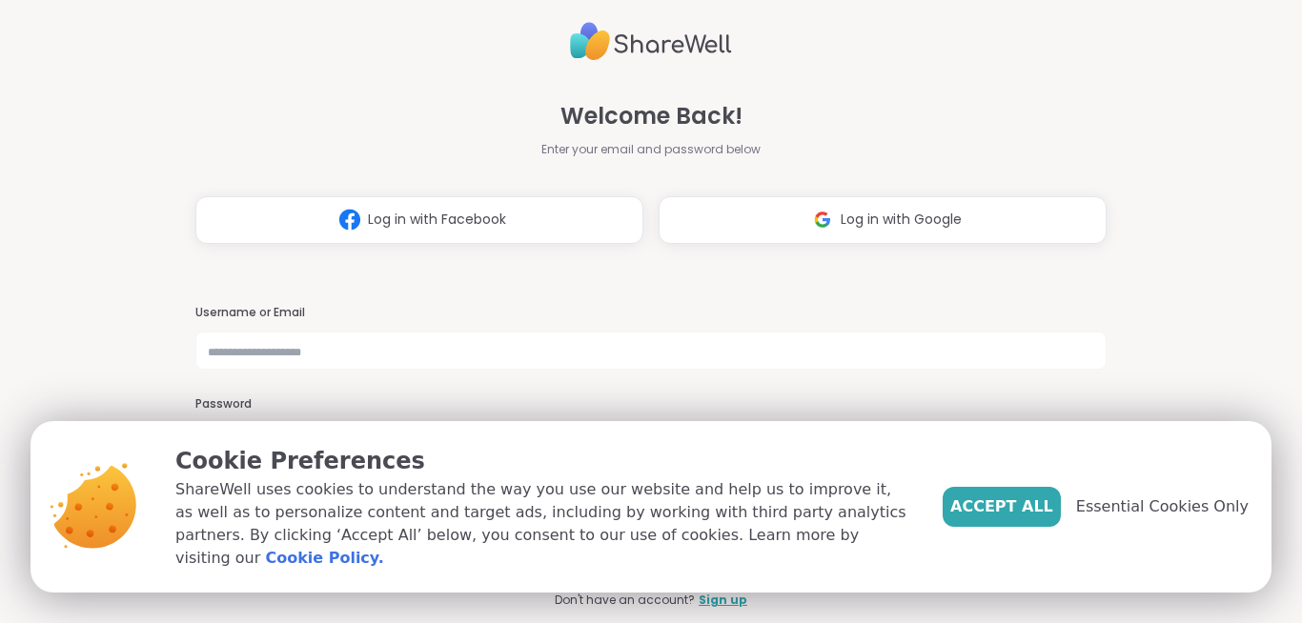  Describe the element at coordinates (543, 524) in the screenshot. I see `p: ShareWell uses cookies to understand the way you use our website and help us to improve it, as we...` at that location.